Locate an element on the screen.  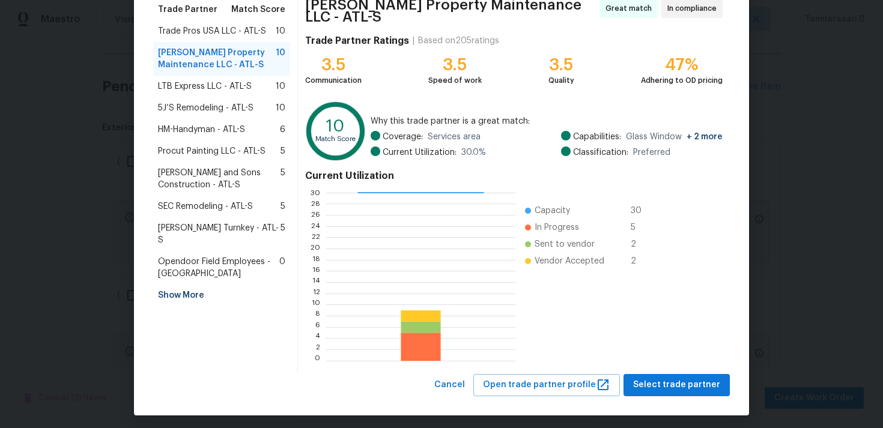
button: Cancel is located at coordinates (449, 385).